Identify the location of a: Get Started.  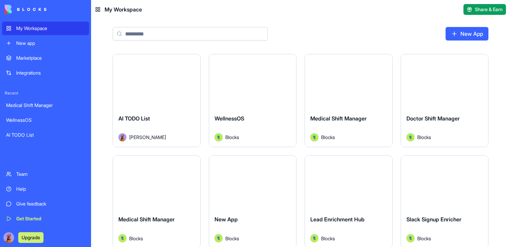
(46, 219).